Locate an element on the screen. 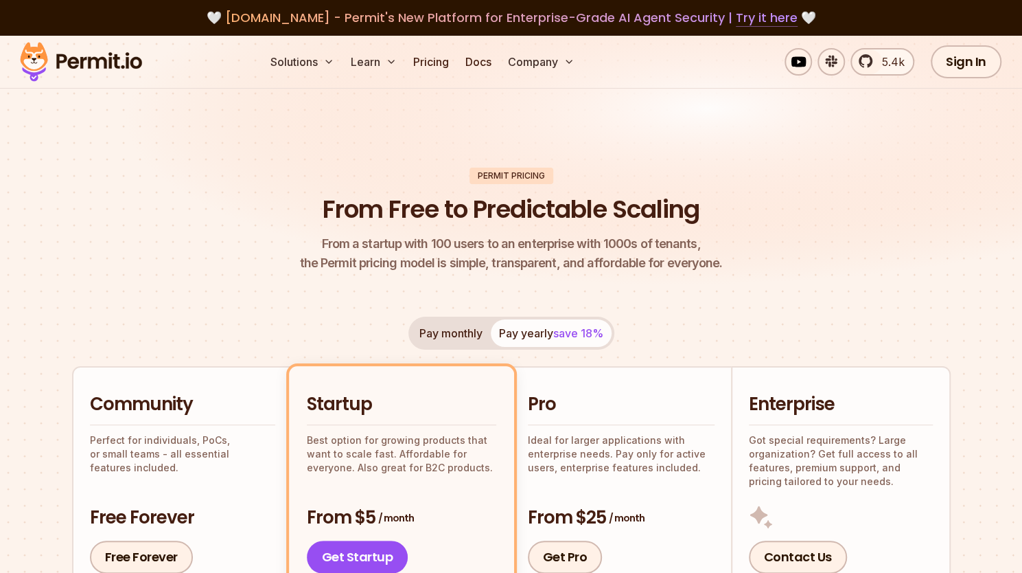 This screenshot has width=1022, height=573. img: Permit logo is located at coordinates (81, 62).